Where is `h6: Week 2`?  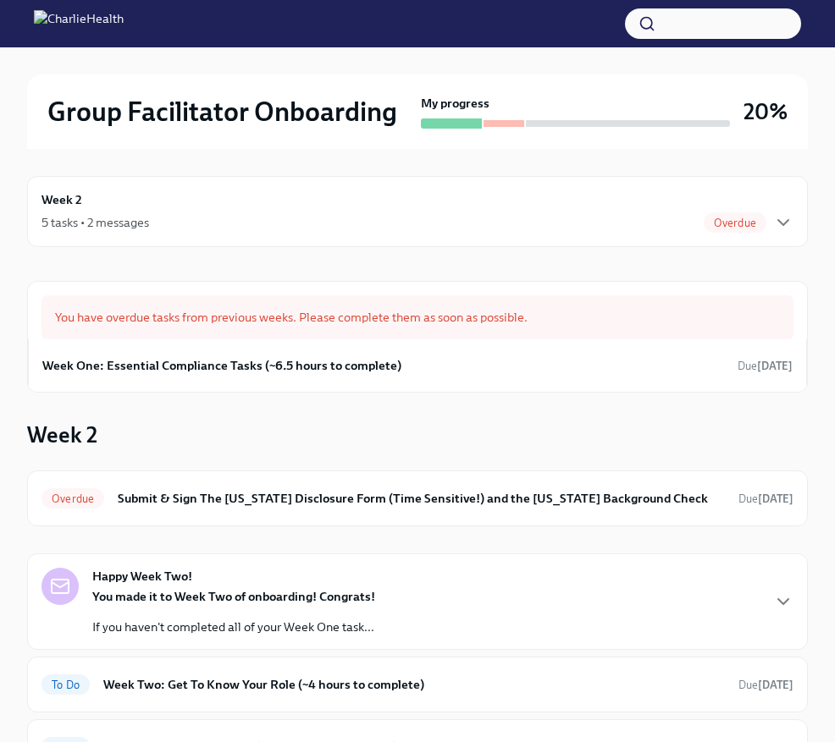 h6: Week 2 is located at coordinates (62, 200).